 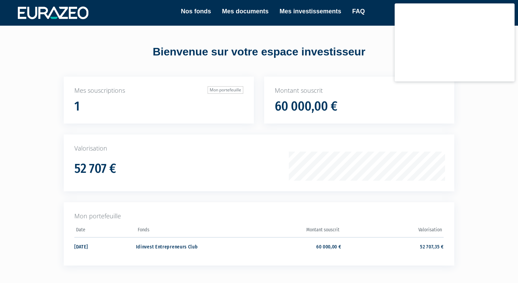 What do you see at coordinates (158, 91) in the screenshot?
I see `p: Mes souscriptions` at bounding box center [158, 91].